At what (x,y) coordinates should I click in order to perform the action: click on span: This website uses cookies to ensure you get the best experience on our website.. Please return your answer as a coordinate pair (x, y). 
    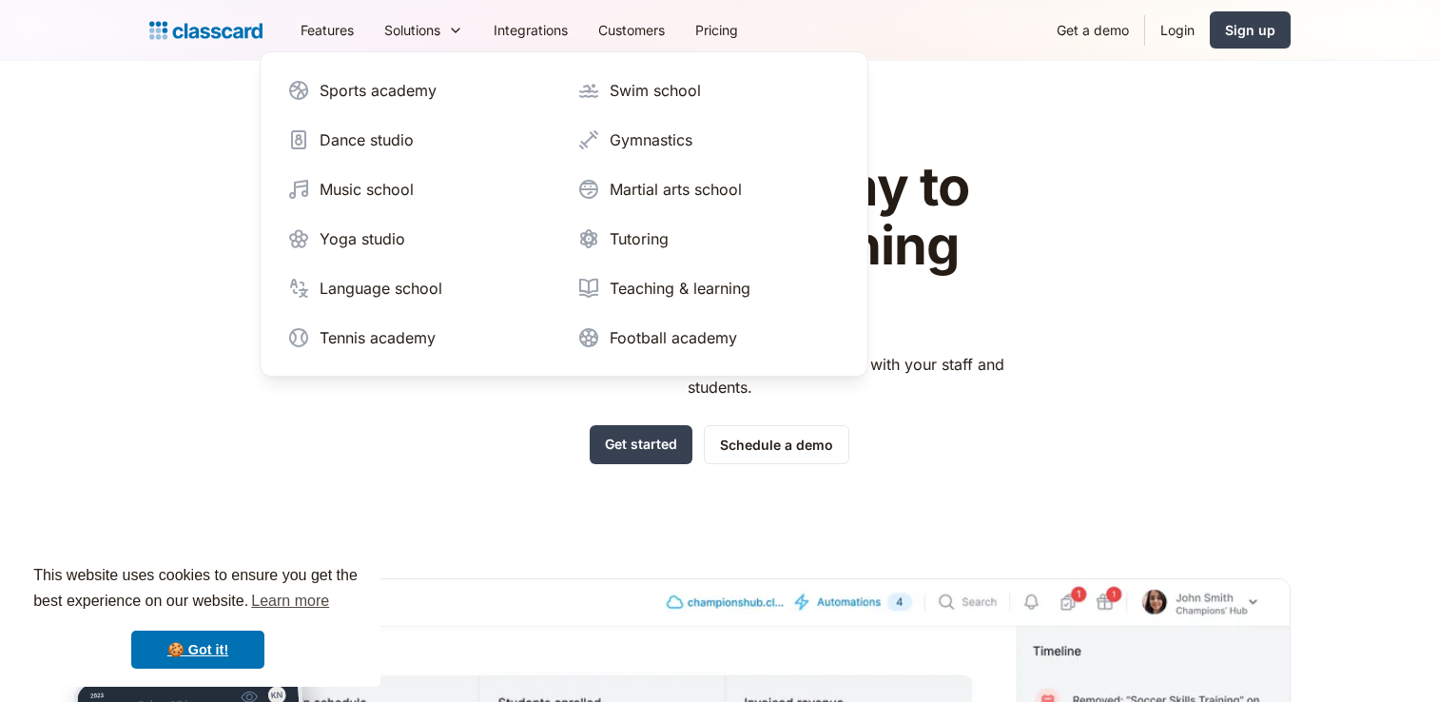
    Looking at the image, I should click on (198, 590).